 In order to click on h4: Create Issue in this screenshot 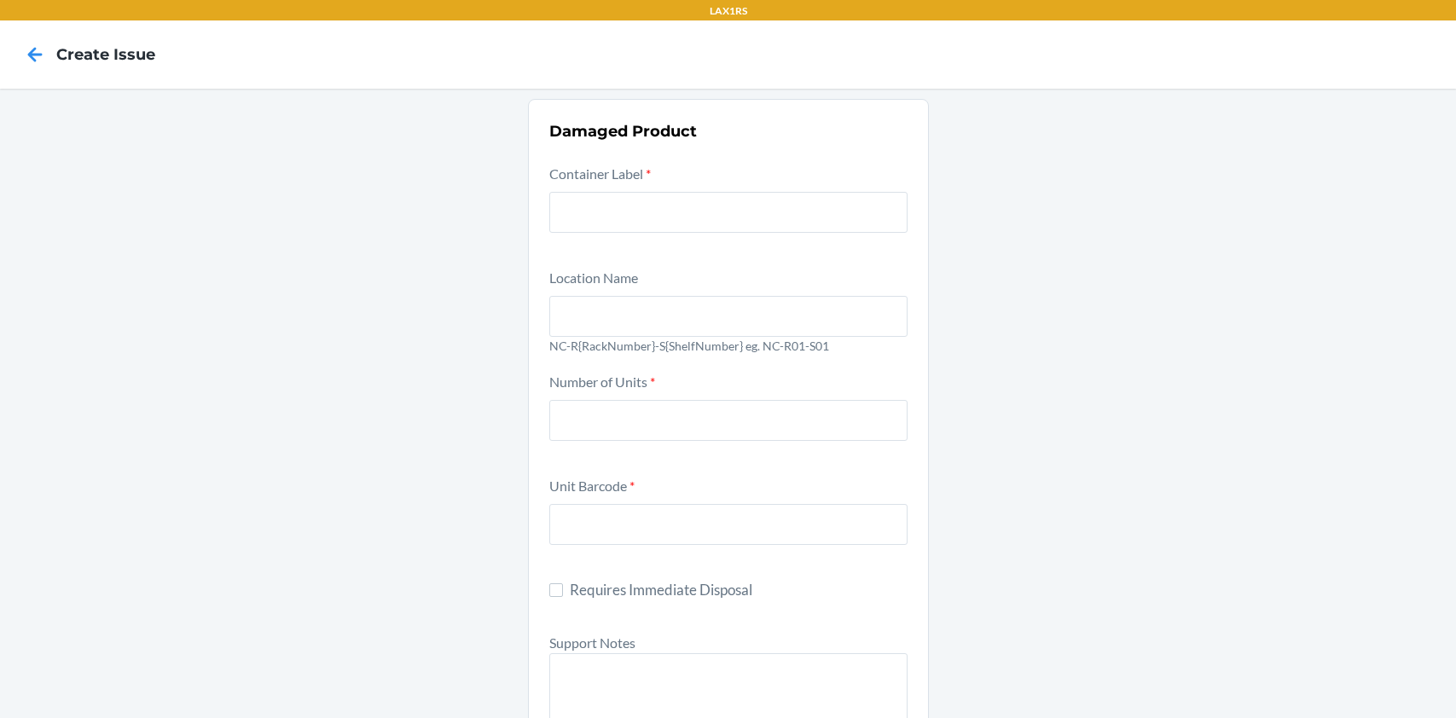, I will do `click(106, 55)`.